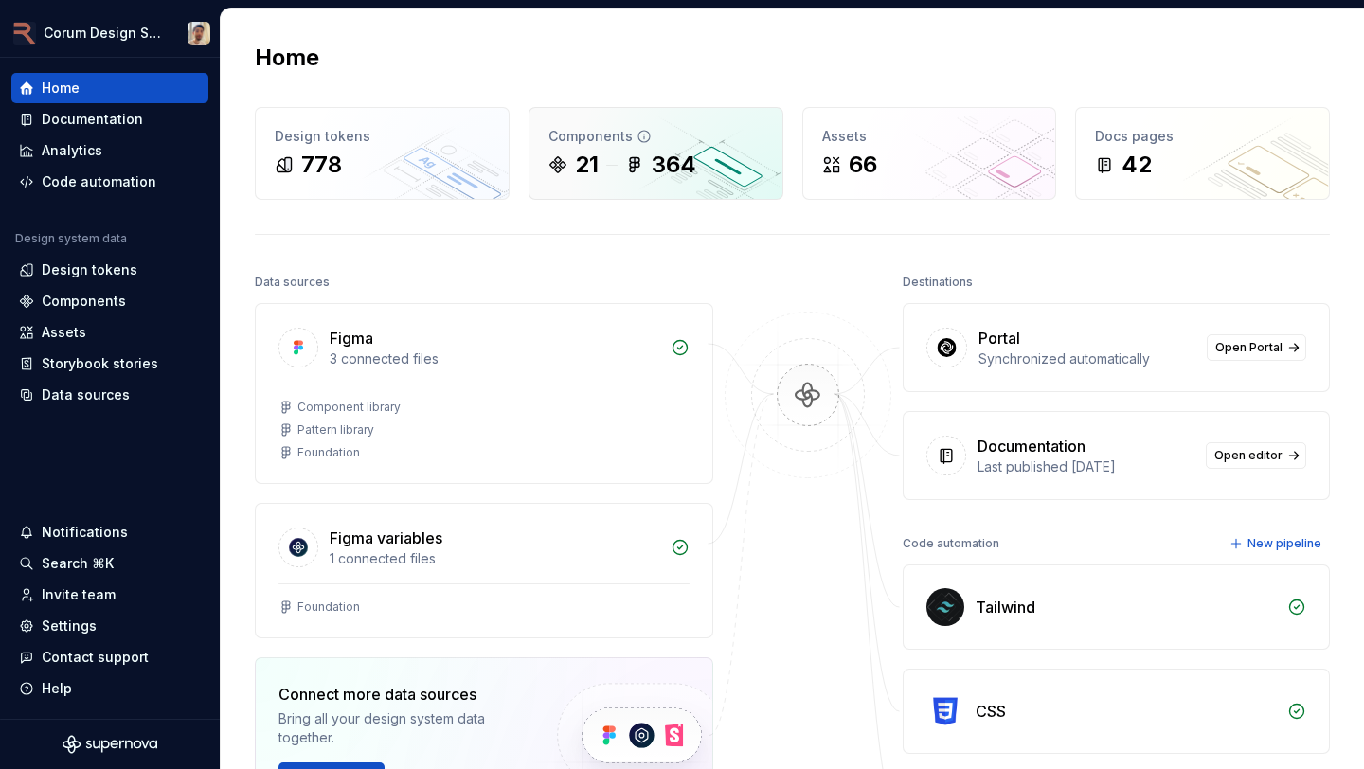 Image resolution: width=1364 pixels, height=769 pixels. I want to click on svg: Supernova Logo, so click(110, 745).